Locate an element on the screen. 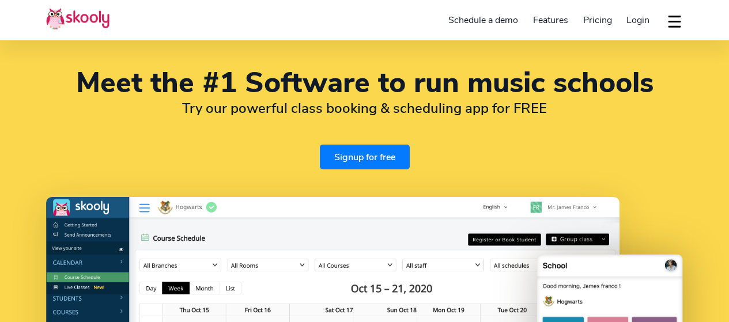  a: Pricing is located at coordinates (598, 20).